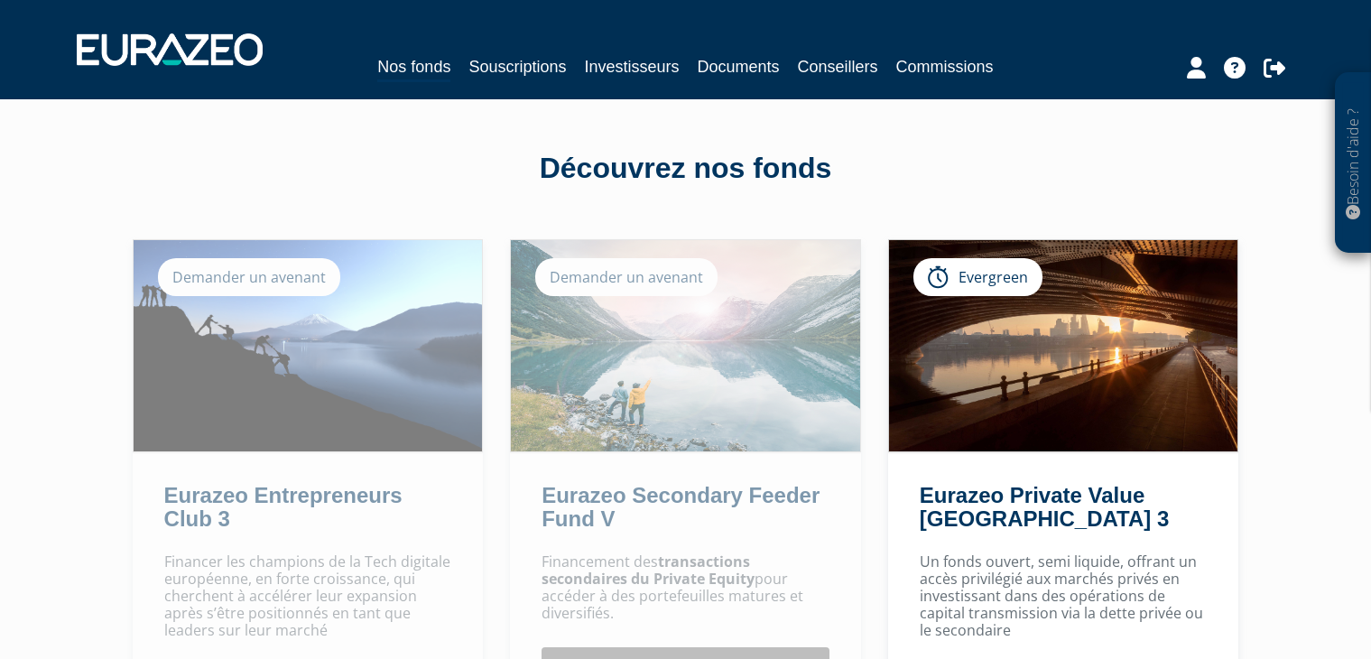  I want to click on img: Eurazeo Entrepreneurs Club 3, so click(308, 346).